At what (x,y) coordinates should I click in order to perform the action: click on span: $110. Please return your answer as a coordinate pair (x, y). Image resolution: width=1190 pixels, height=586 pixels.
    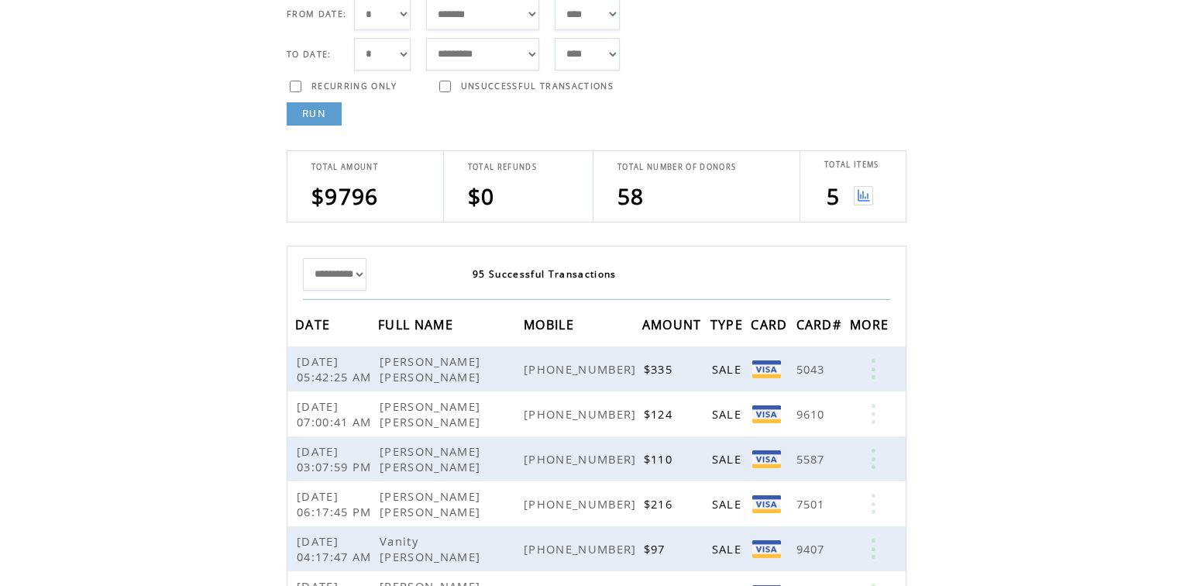
    Looking at the image, I should click on (660, 459).